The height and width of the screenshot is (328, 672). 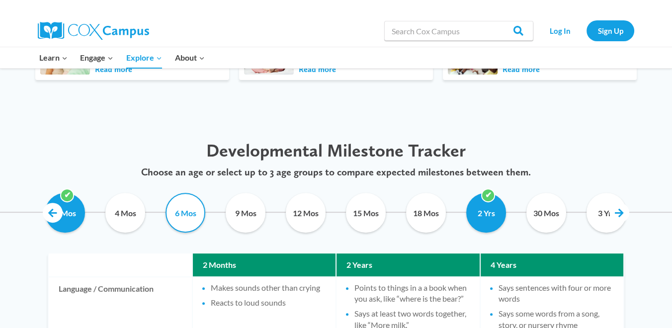 What do you see at coordinates (408, 265) in the screenshot?
I see `th: 2 Years` at bounding box center [408, 265].